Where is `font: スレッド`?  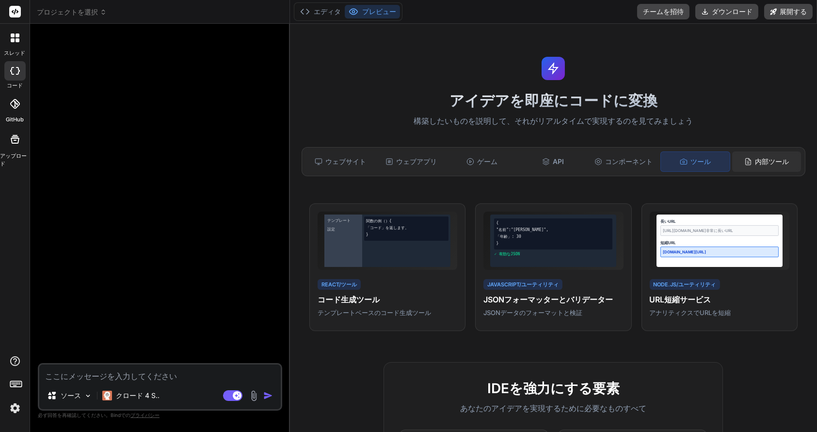 font: スレッド is located at coordinates (15, 53).